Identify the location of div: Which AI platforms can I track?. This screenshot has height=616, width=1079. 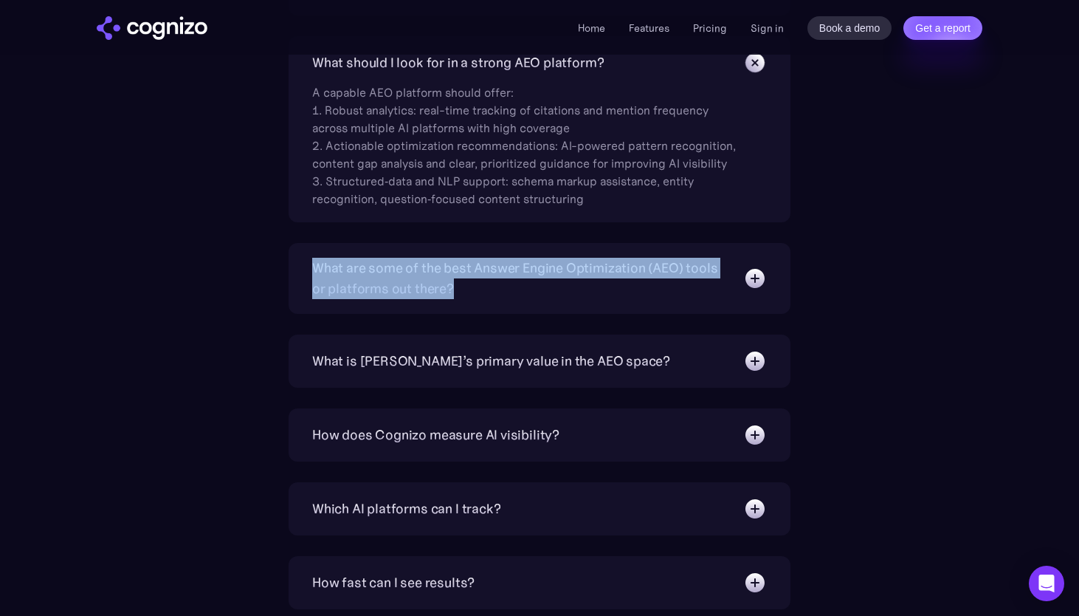
(406, 509).